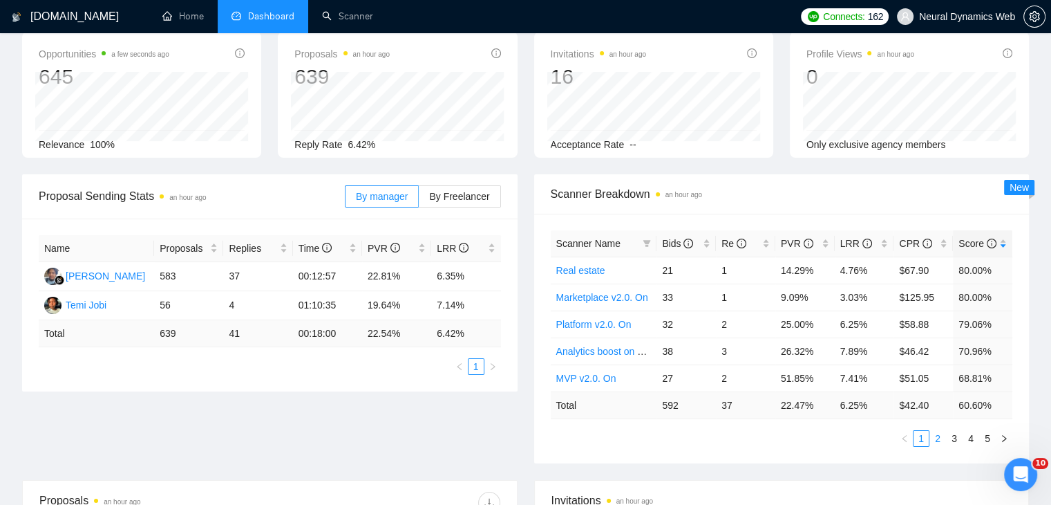 Image resolution: width=1051 pixels, height=505 pixels. What do you see at coordinates (581, 270) in the screenshot?
I see `a: Real estate` at bounding box center [581, 270].